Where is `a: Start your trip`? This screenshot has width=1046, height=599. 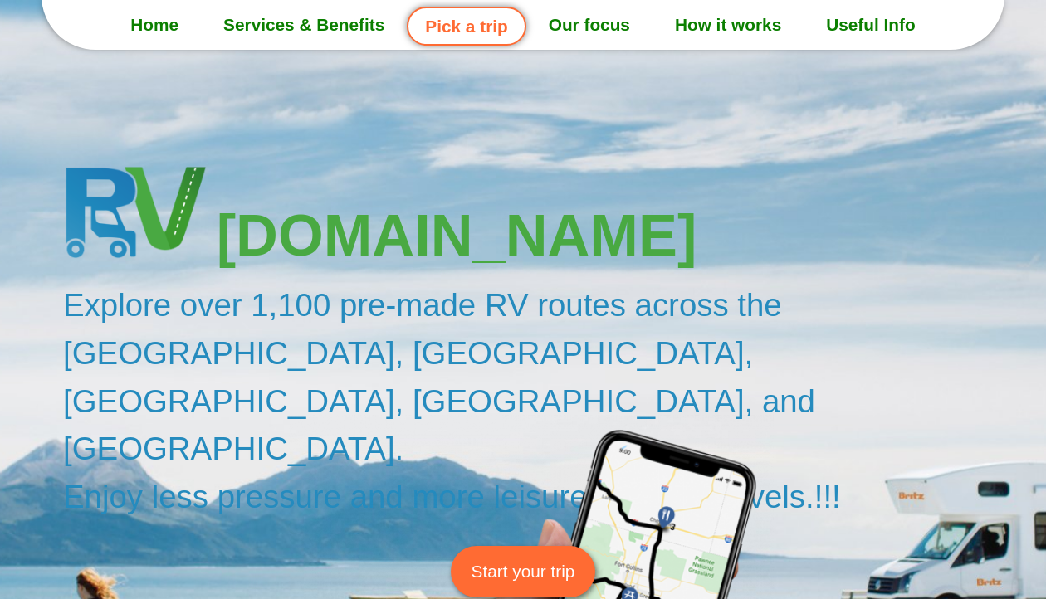
a: Start your trip is located at coordinates (523, 571).